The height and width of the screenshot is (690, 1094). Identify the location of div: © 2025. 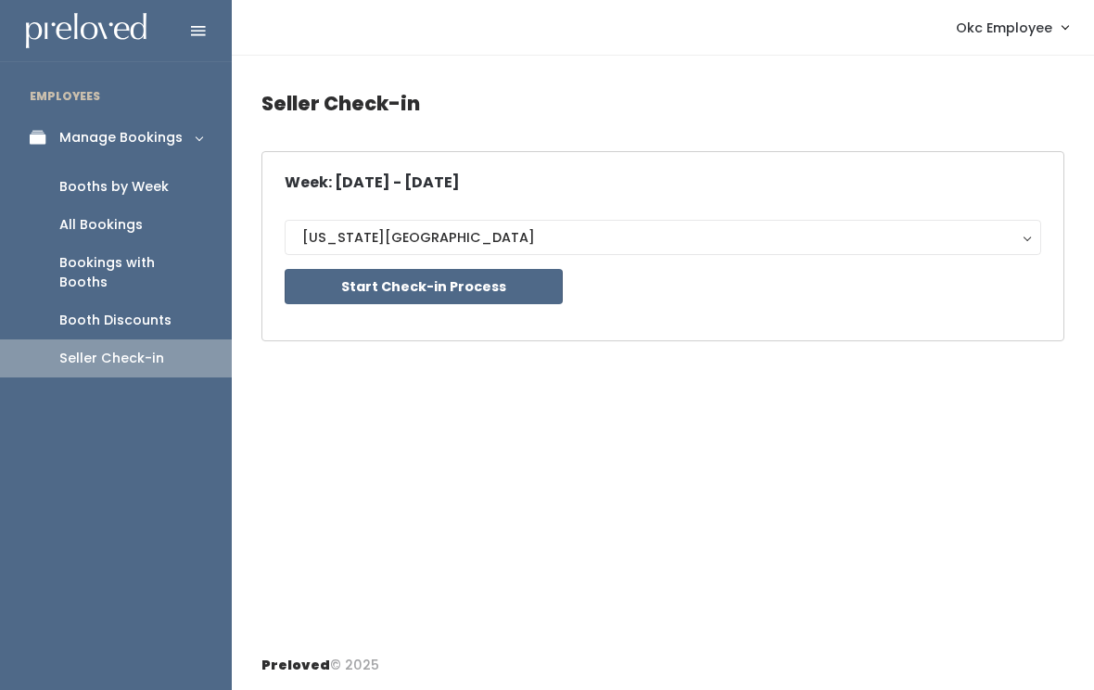
(320, 657).